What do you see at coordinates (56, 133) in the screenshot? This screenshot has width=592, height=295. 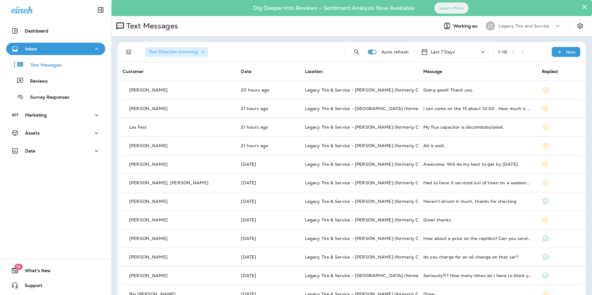 I see `button: Assets` at bounding box center [56, 133].